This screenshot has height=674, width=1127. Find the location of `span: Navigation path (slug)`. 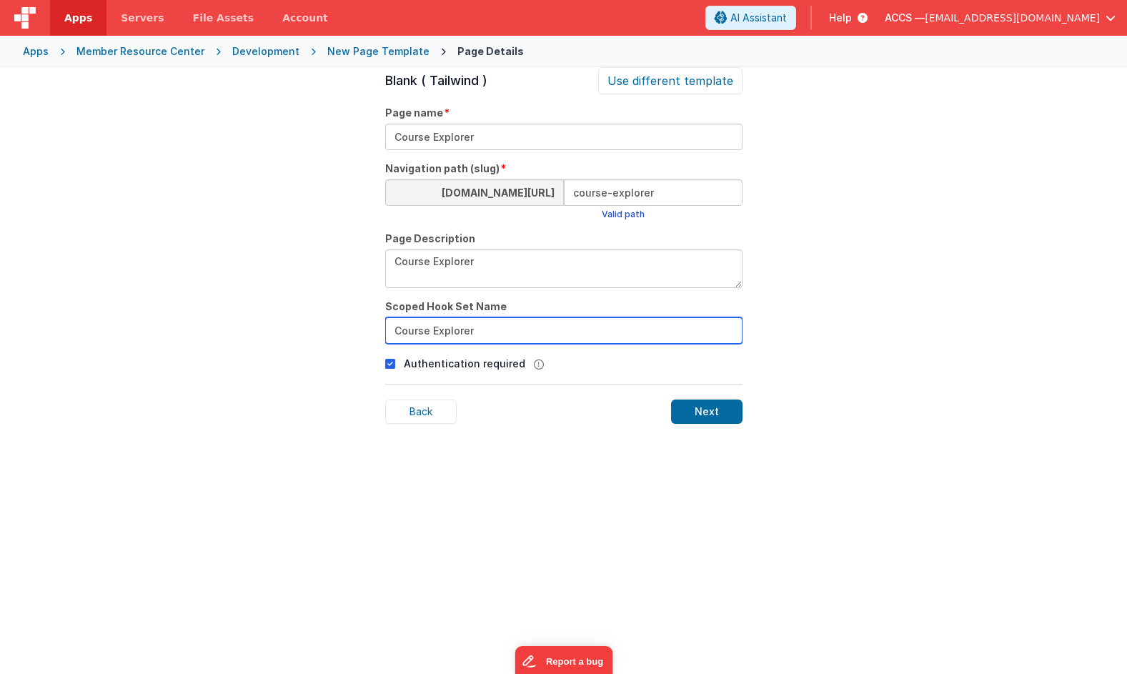

span: Navigation path (slug) is located at coordinates (442, 169).